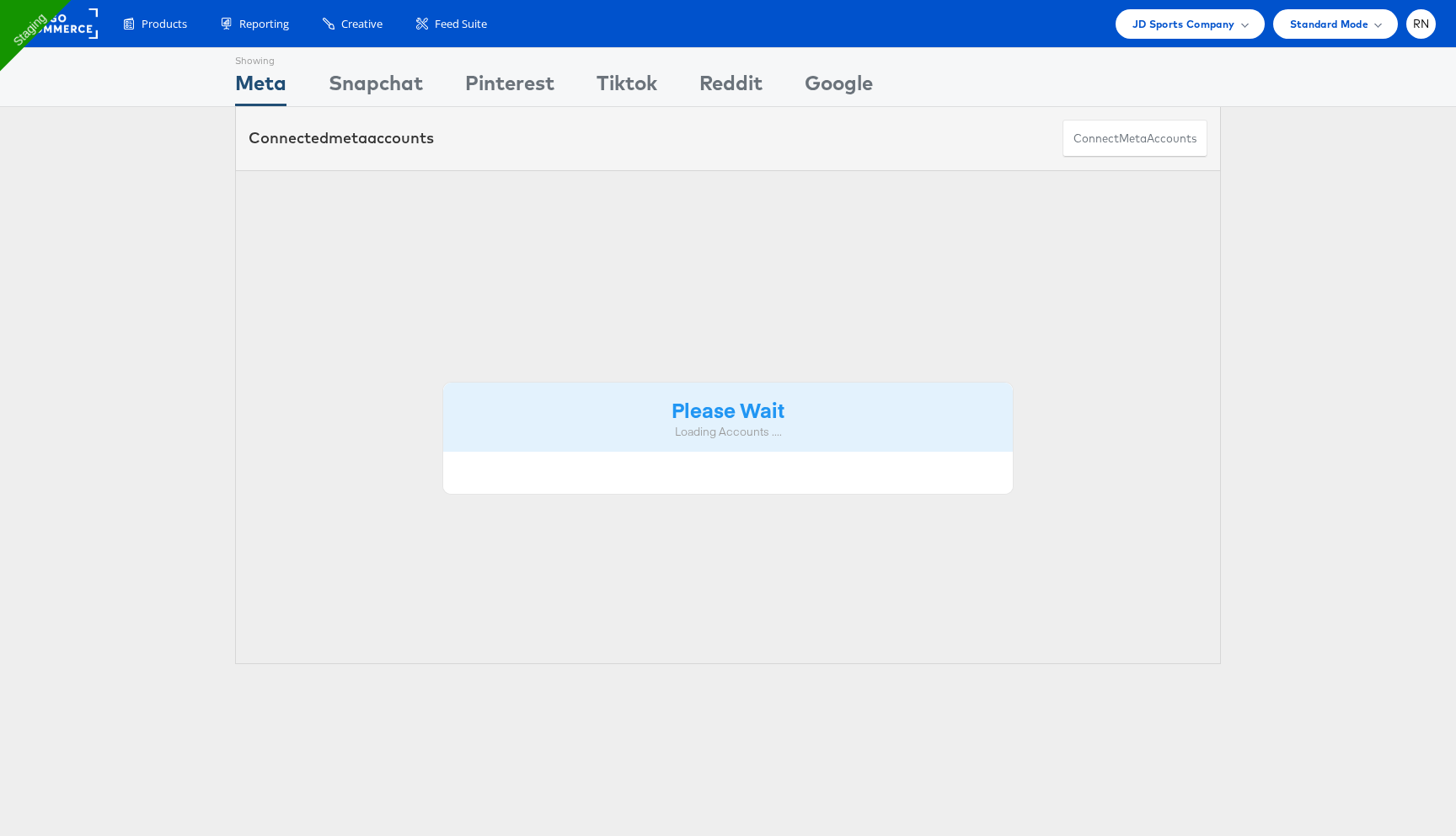  What do you see at coordinates (362, 24) in the screenshot?
I see `span: Creative` at bounding box center [362, 24].